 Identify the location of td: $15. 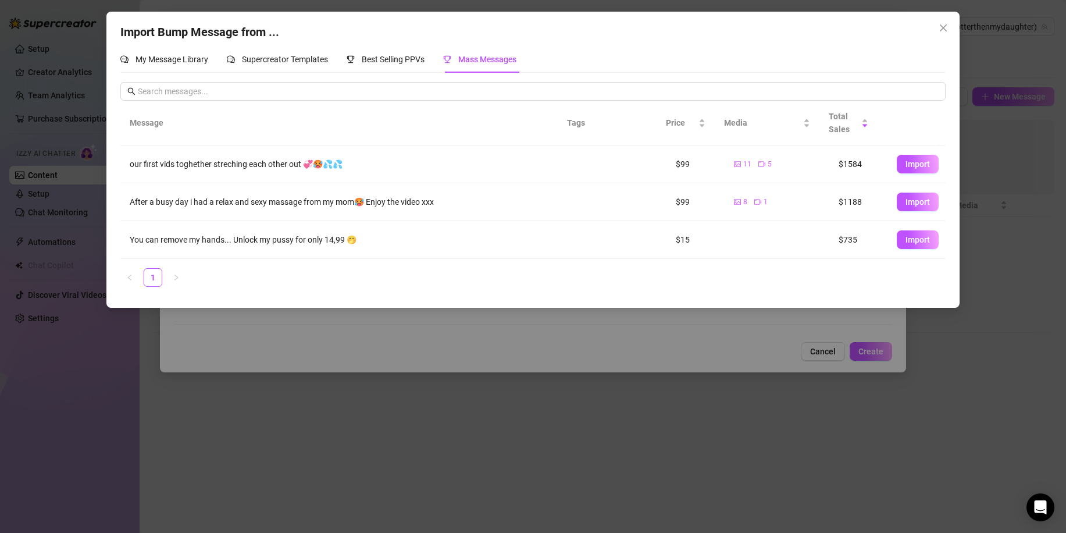
(696, 240).